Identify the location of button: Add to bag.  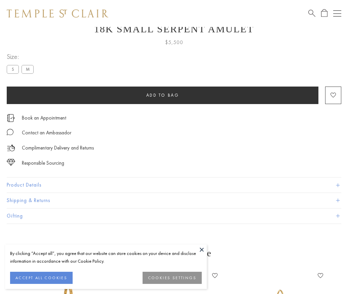
(162, 95).